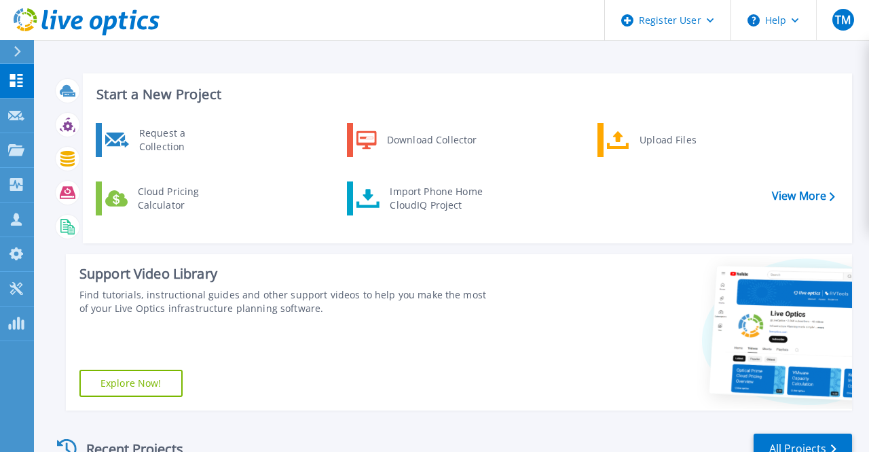  Describe the element at coordinates (131, 383) in the screenshot. I see `a: Explore Now!` at that location.